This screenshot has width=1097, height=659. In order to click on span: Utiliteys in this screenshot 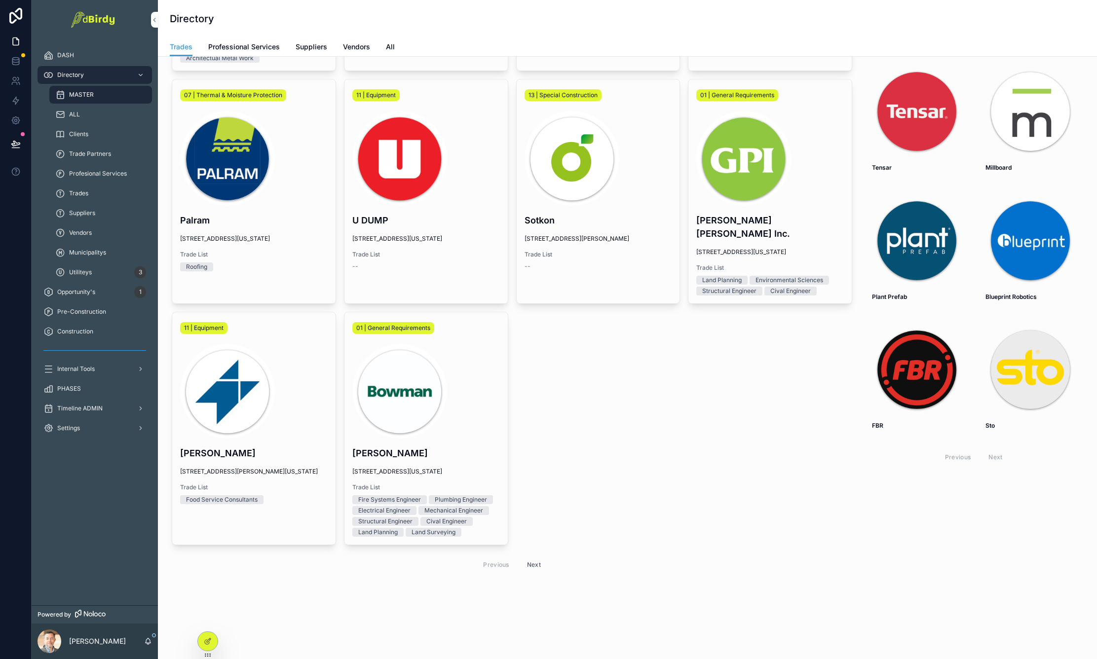, I will do `click(80, 272)`.